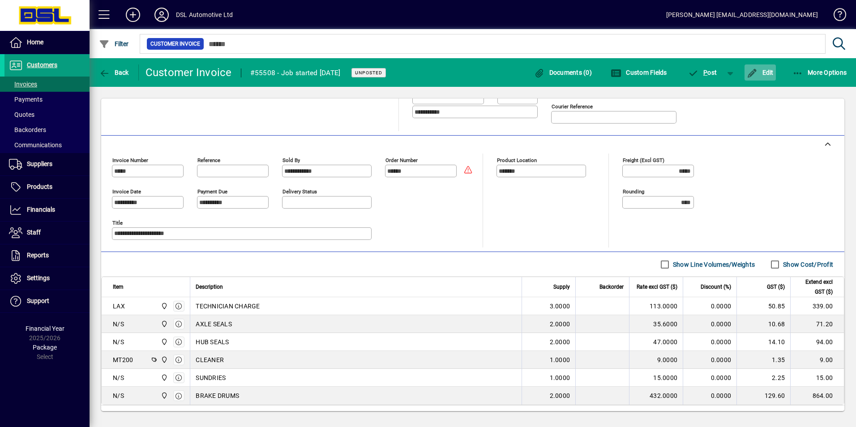  I want to click on a: Payments, so click(47, 99).